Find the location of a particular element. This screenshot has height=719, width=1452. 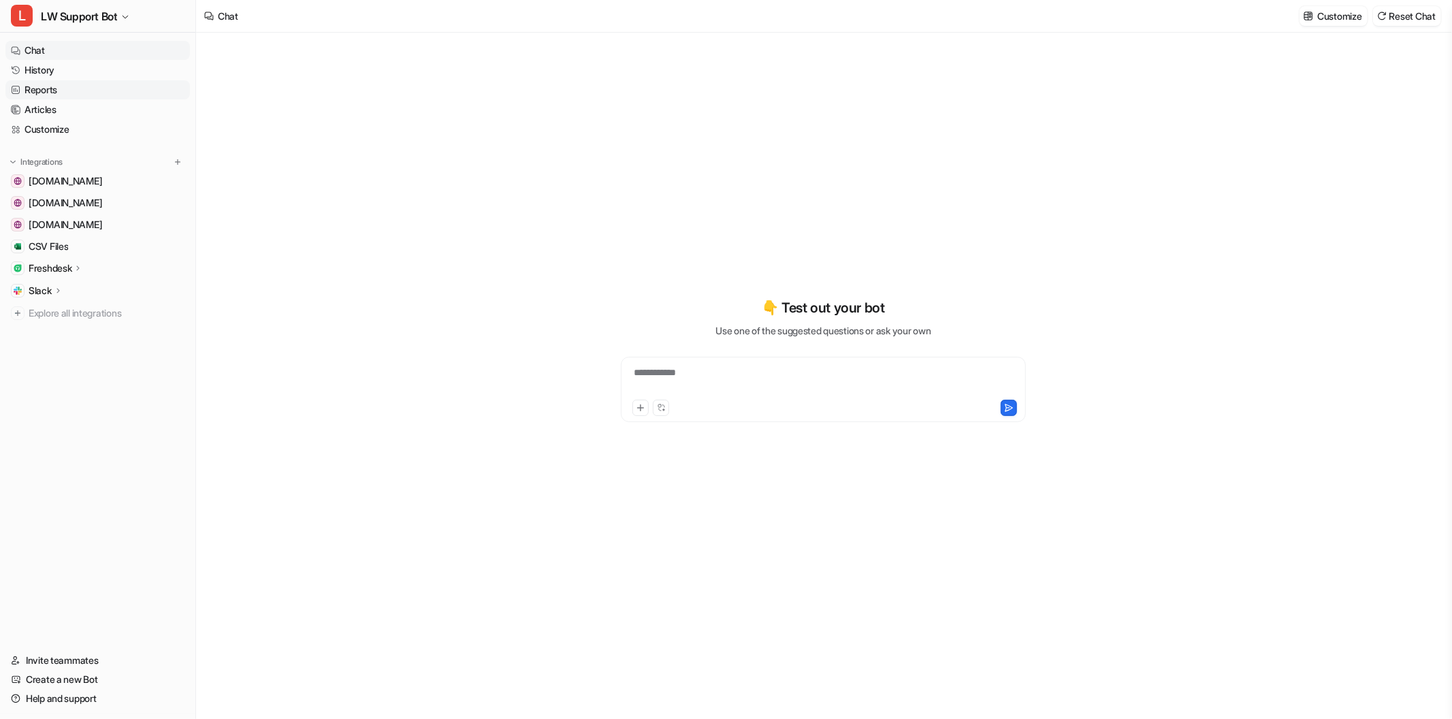

p: Integrations is located at coordinates (42, 162).